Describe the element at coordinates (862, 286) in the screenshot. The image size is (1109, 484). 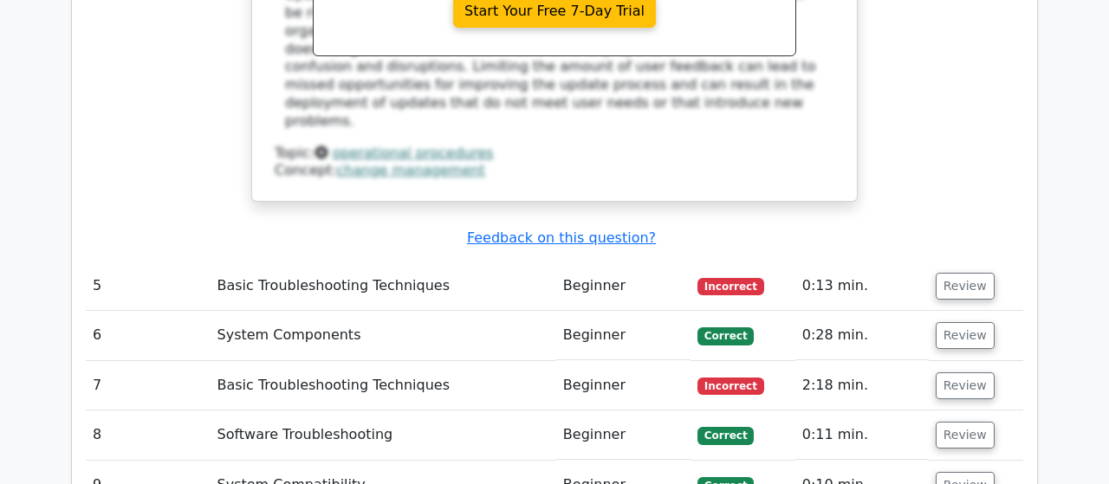
I see `td: 0:13 min.` at that location.